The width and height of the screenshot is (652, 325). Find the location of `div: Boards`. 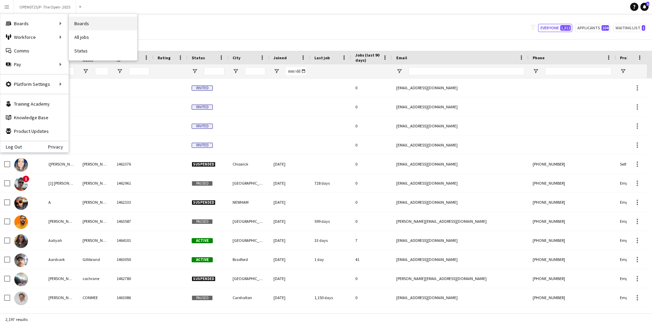

div: Boards is located at coordinates (34, 24).